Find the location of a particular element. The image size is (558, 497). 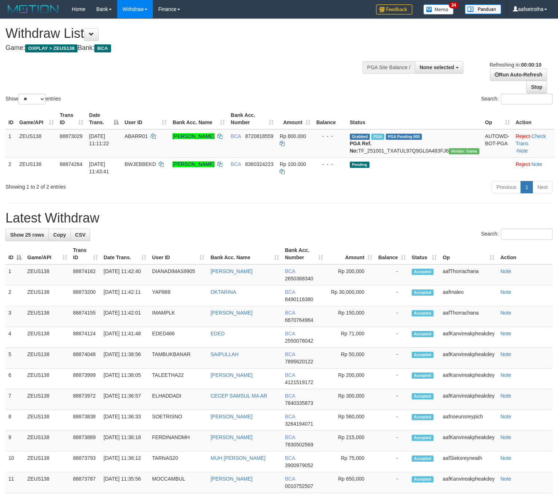

button: None selected is located at coordinates (439, 67).